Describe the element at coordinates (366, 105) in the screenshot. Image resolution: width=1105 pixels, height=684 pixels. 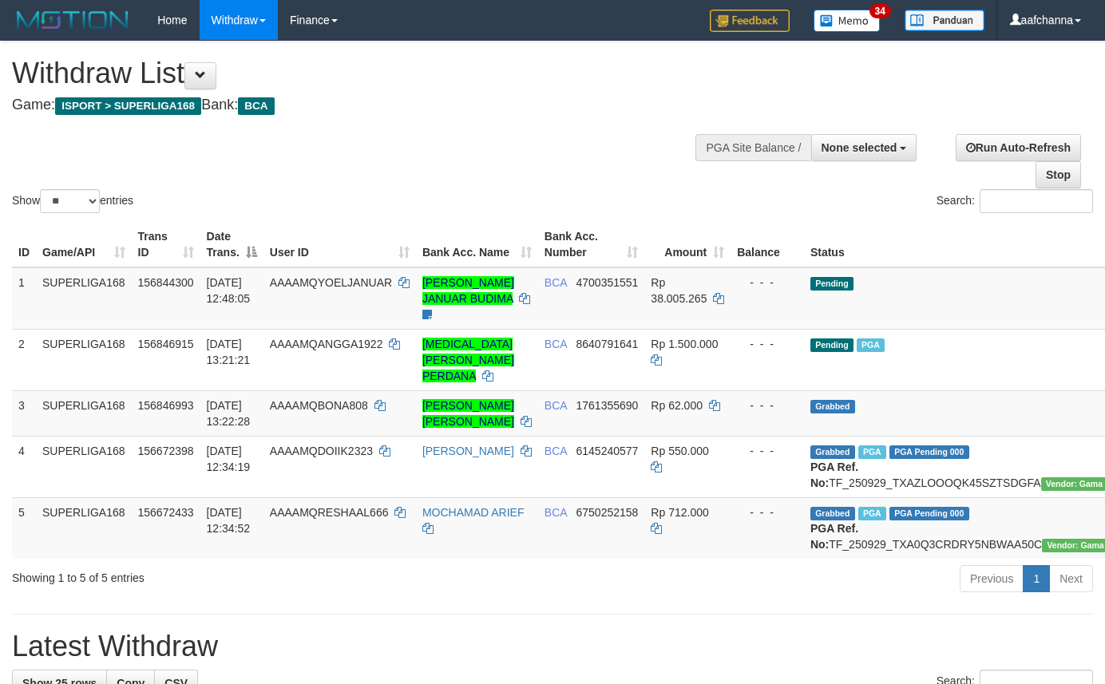
I see `h4: Game: Bank:` at that location.